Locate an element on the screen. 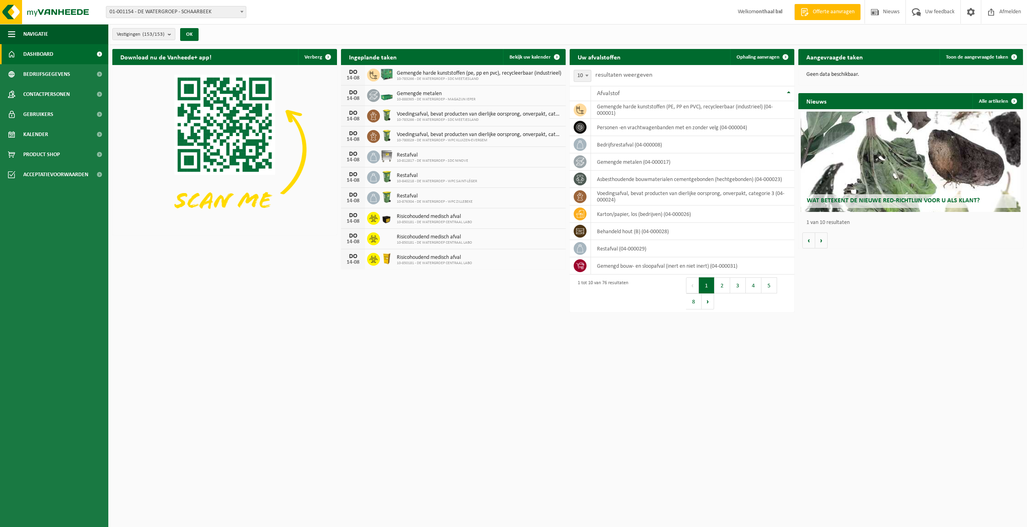 This screenshot has height=527, width=1027. button: Next is located at coordinates (708, 301).